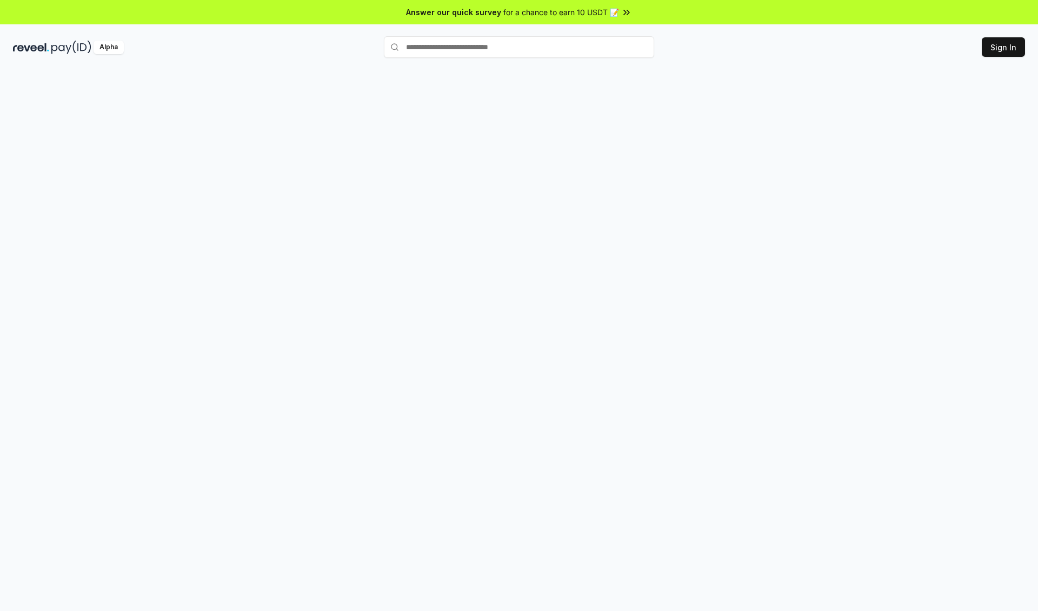 The height and width of the screenshot is (611, 1038). I want to click on img: reveel_dark, so click(31, 47).